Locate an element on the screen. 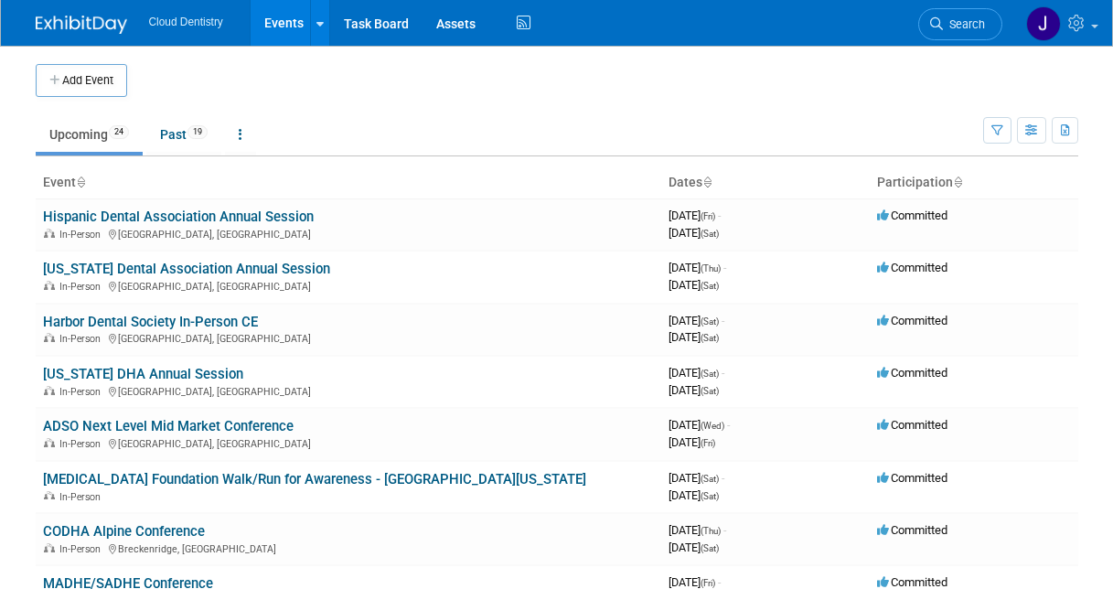 The height and width of the screenshot is (589, 1113). img: ExhibitDay is located at coordinates (81, 25).